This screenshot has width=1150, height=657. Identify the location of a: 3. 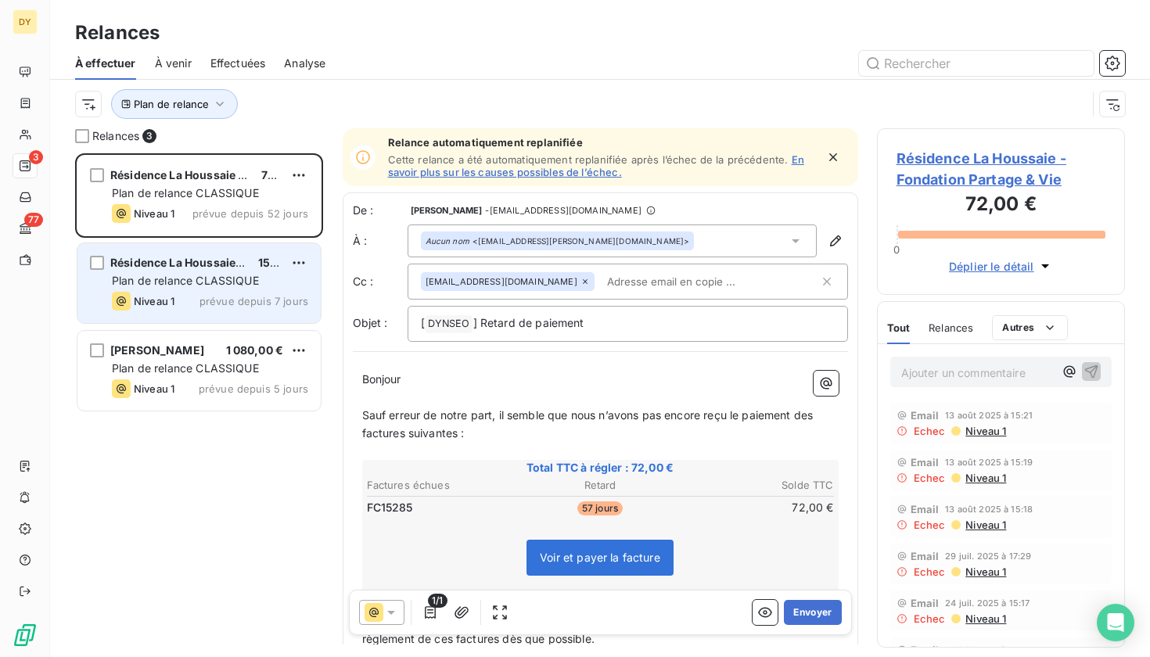
(24, 166).